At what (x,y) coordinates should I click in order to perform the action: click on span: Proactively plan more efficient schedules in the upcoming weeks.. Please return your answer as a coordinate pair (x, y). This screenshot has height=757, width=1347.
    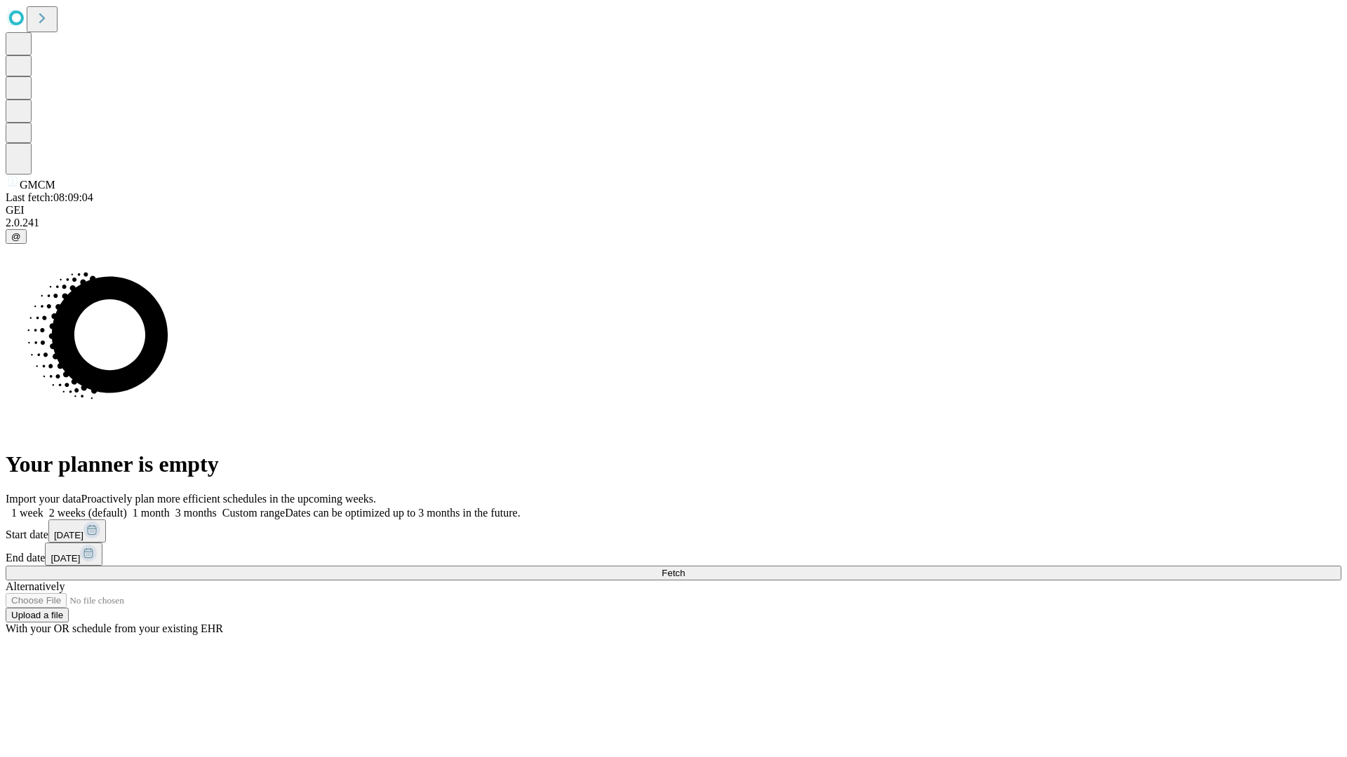
    Looking at the image, I should click on (229, 499).